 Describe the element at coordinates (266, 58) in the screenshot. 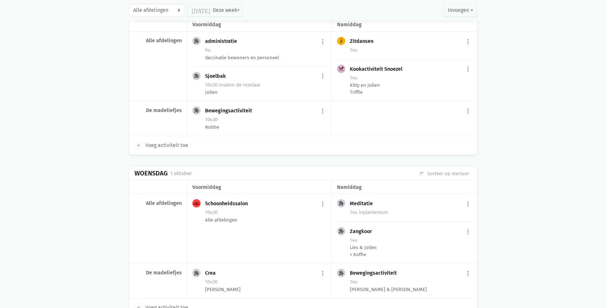

I see `div: Vaccinatie bewoners en personeel` at that location.